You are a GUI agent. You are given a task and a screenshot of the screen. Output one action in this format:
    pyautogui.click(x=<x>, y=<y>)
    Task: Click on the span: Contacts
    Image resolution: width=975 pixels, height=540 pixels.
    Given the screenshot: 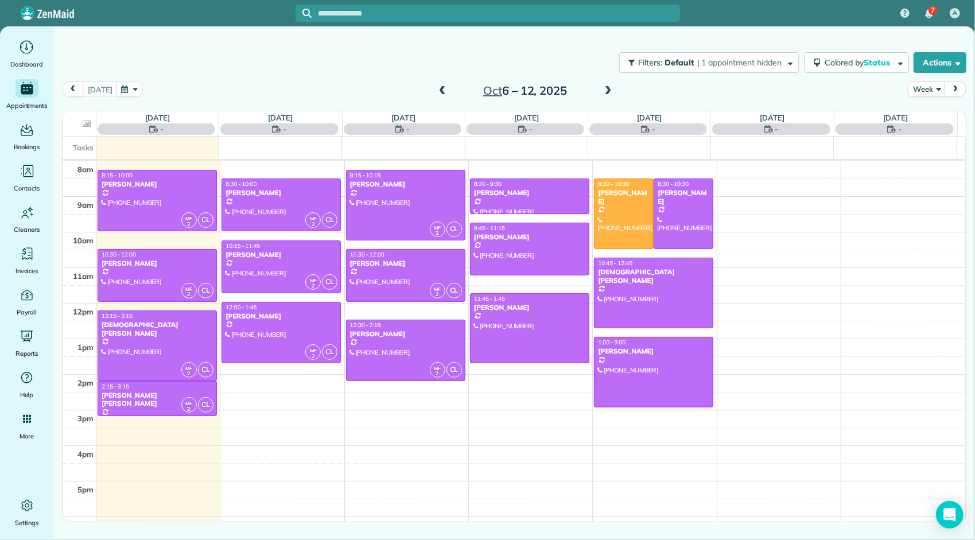 What is the action you would take?
    pyautogui.click(x=26, y=188)
    